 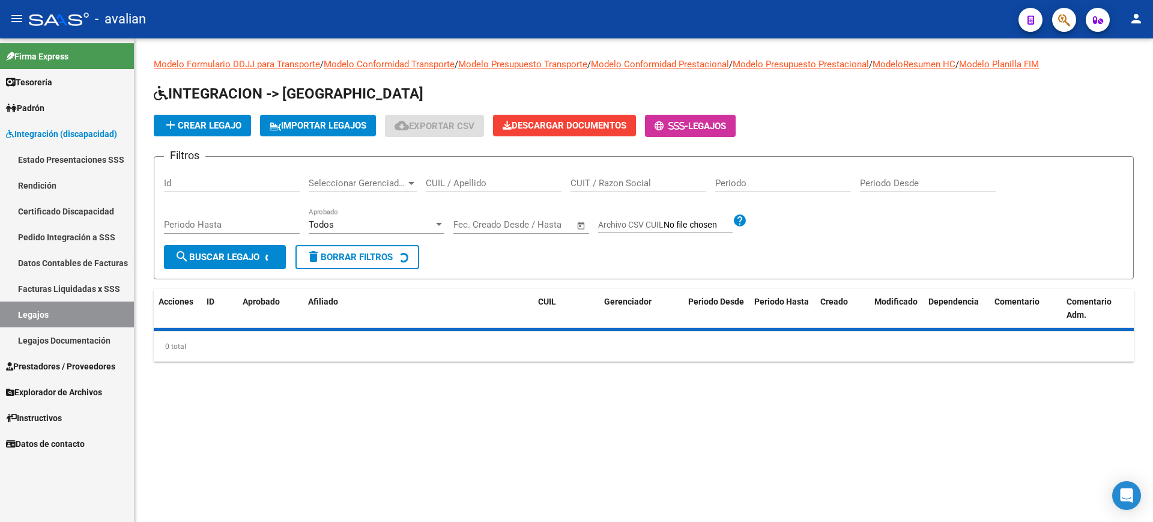 What do you see at coordinates (61, 366) in the screenshot?
I see `span: Prestadores / Proveedores` at bounding box center [61, 366].